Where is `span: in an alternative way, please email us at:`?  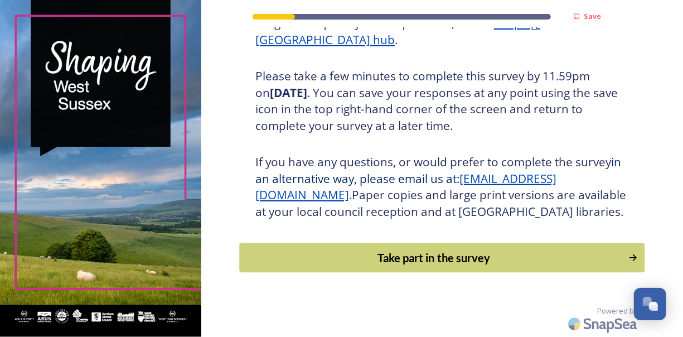 span: in an alternative way, please email us at: is located at coordinates (440, 170).